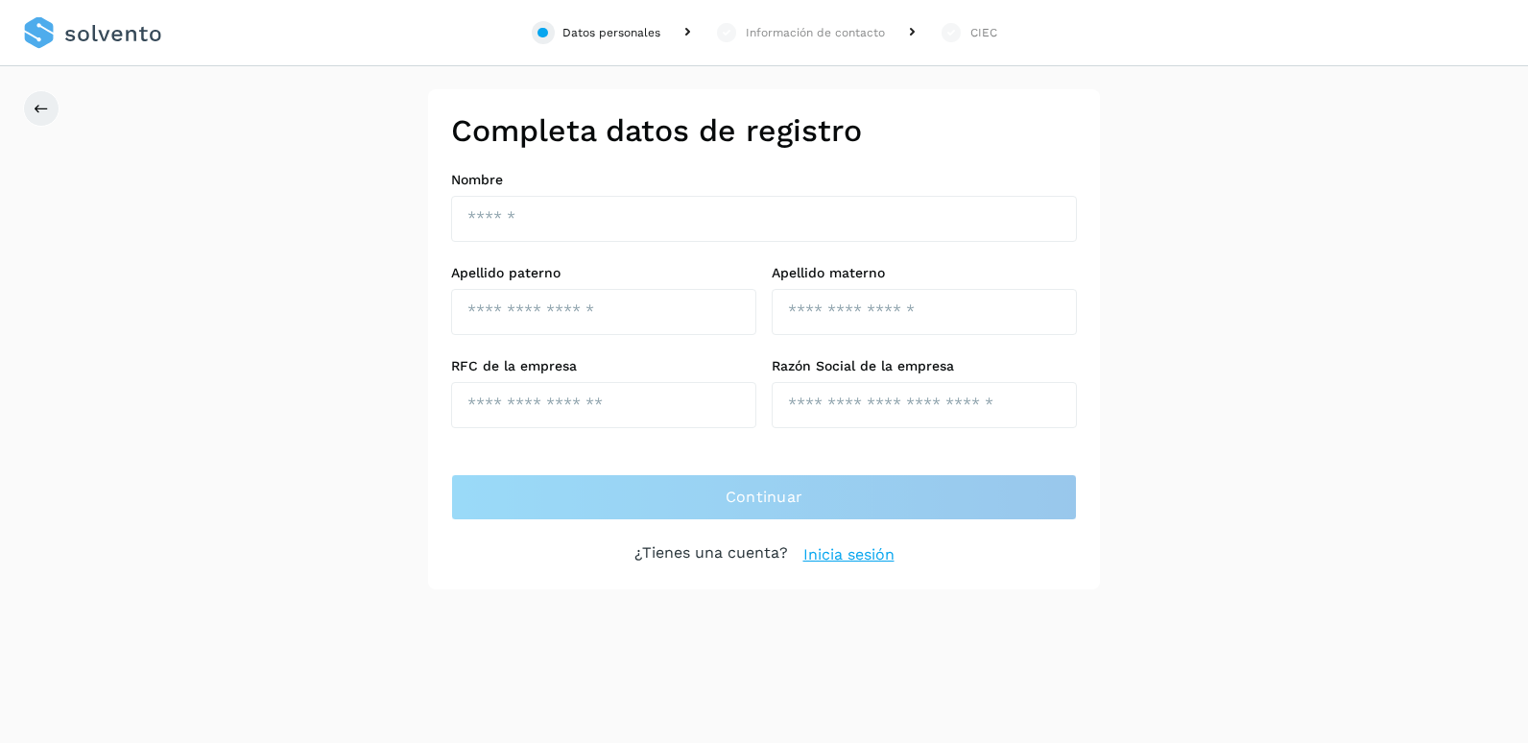 The width and height of the screenshot is (1528, 743). Describe the element at coordinates (815, 33) in the screenshot. I see `div: Información de contacto` at that location.